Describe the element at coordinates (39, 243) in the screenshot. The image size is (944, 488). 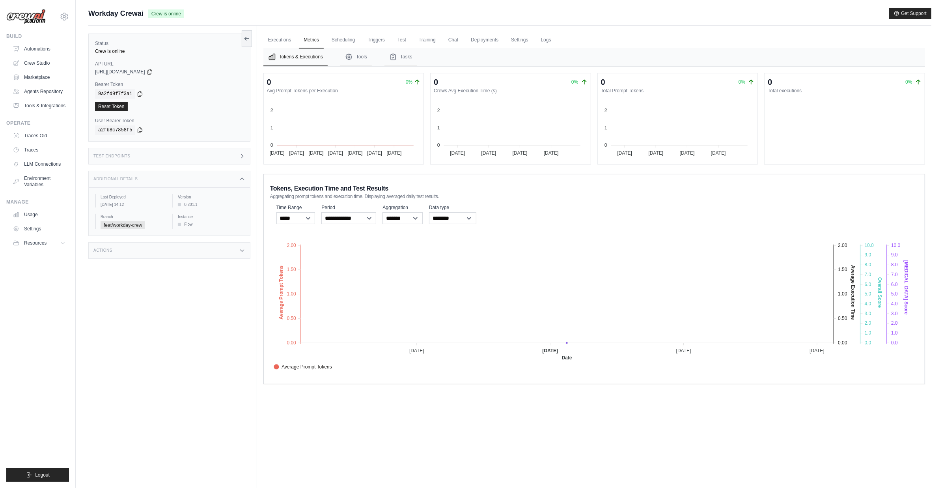
I see `button: Resources` at that location.